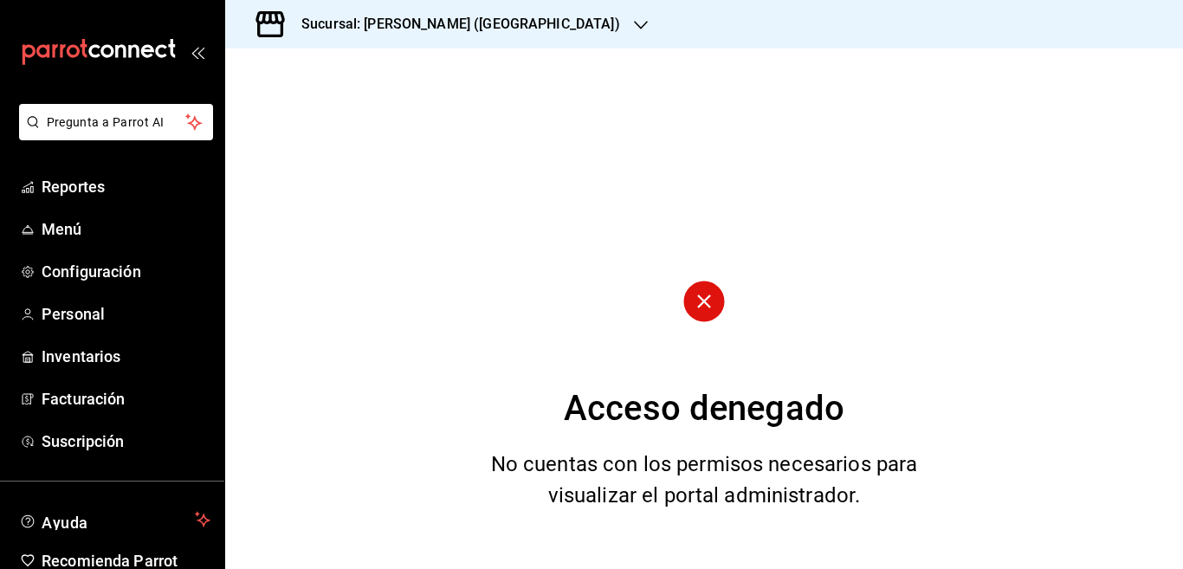 The image size is (1183, 569). I want to click on span: Ayuda, so click(114, 519).